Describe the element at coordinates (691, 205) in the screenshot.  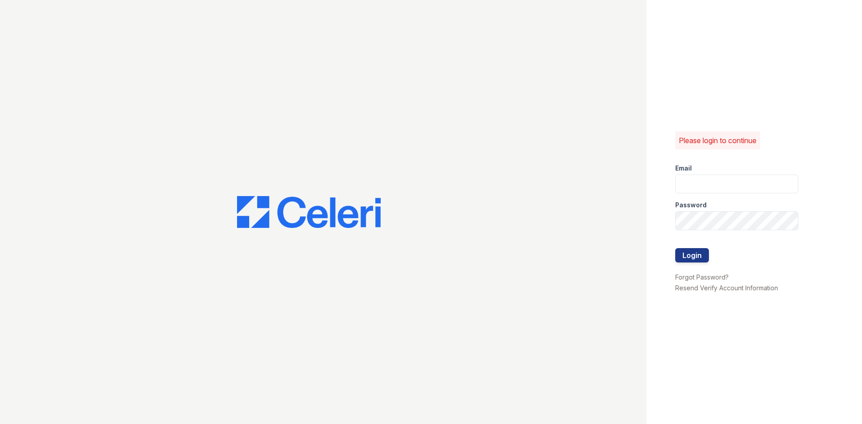
I see `label: Password` at that location.